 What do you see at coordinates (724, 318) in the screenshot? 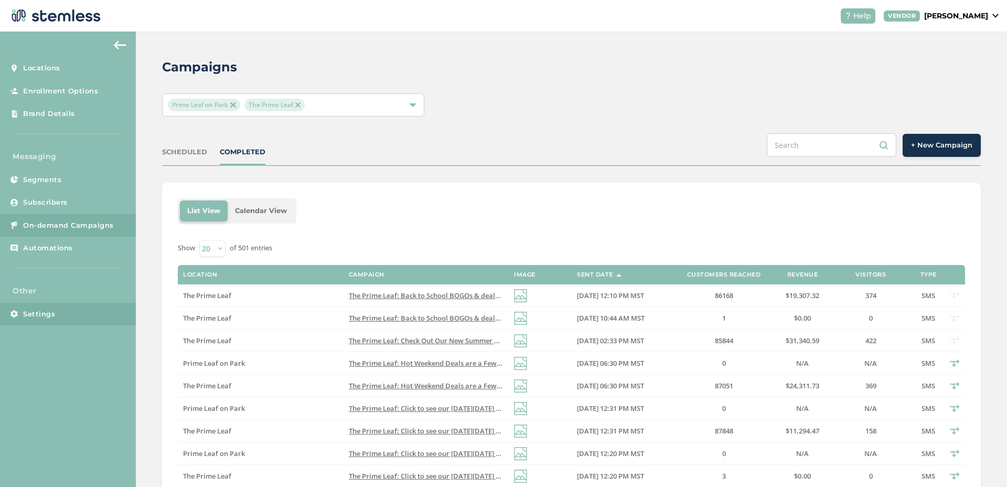
I see `span: 1` at bounding box center [724, 318].